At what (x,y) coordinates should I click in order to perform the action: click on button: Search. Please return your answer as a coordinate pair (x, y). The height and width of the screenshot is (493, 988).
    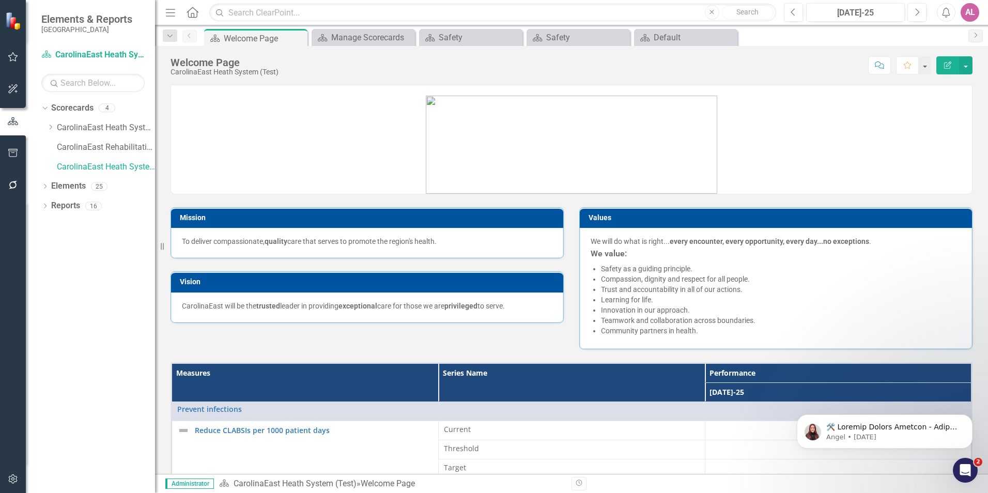
    Looking at the image, I should click on (748, 12).